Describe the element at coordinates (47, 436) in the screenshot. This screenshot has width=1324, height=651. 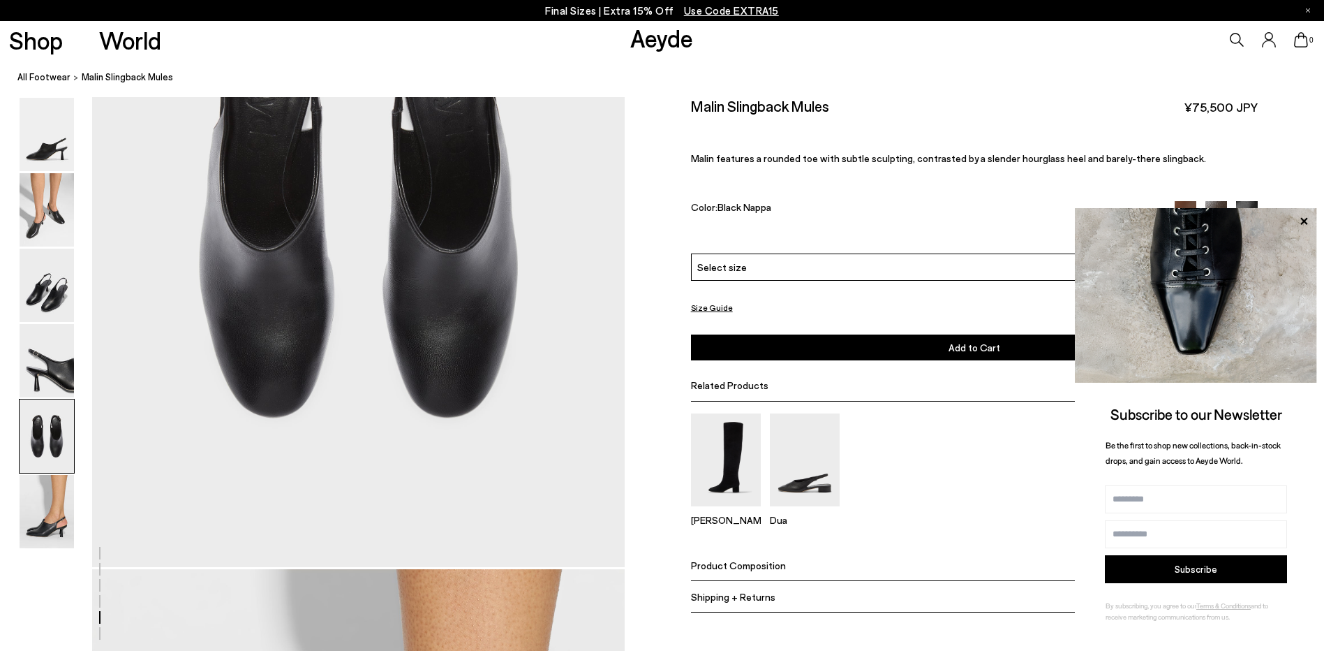
I see `img: Malin Slingback Mules - Image 5` at that location.